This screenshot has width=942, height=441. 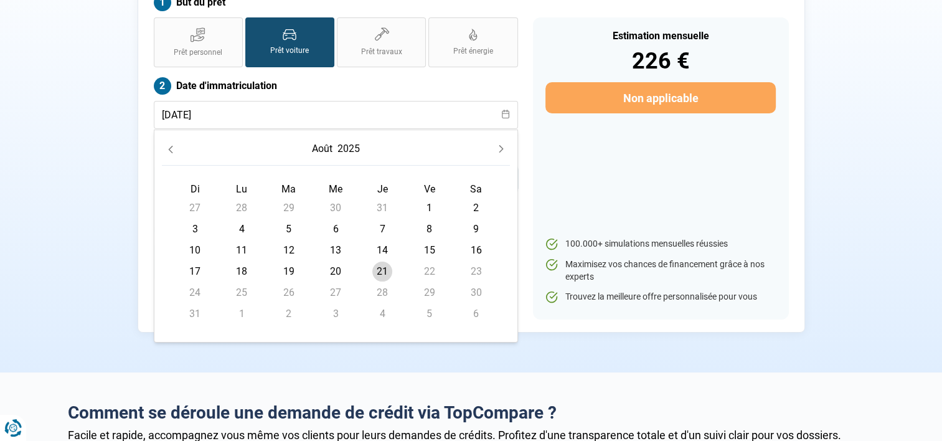 I want to click on li: Trouvez la meilleure offre personnalisée pour vous, so click(x=660, y=297).